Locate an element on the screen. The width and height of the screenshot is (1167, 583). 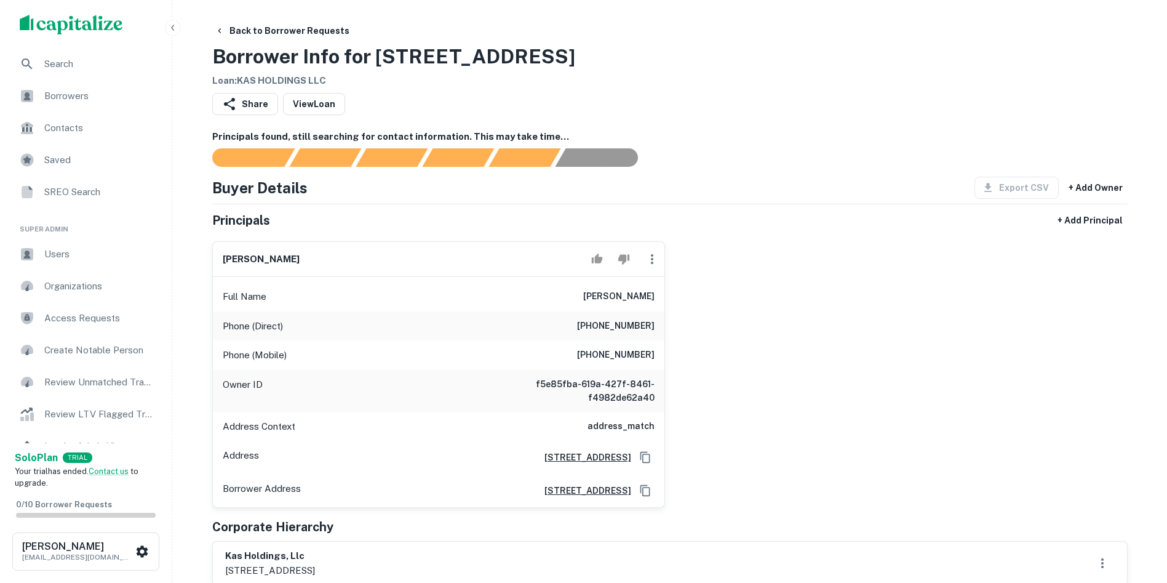
span: Borrowers is located at coordinates (99, 96).